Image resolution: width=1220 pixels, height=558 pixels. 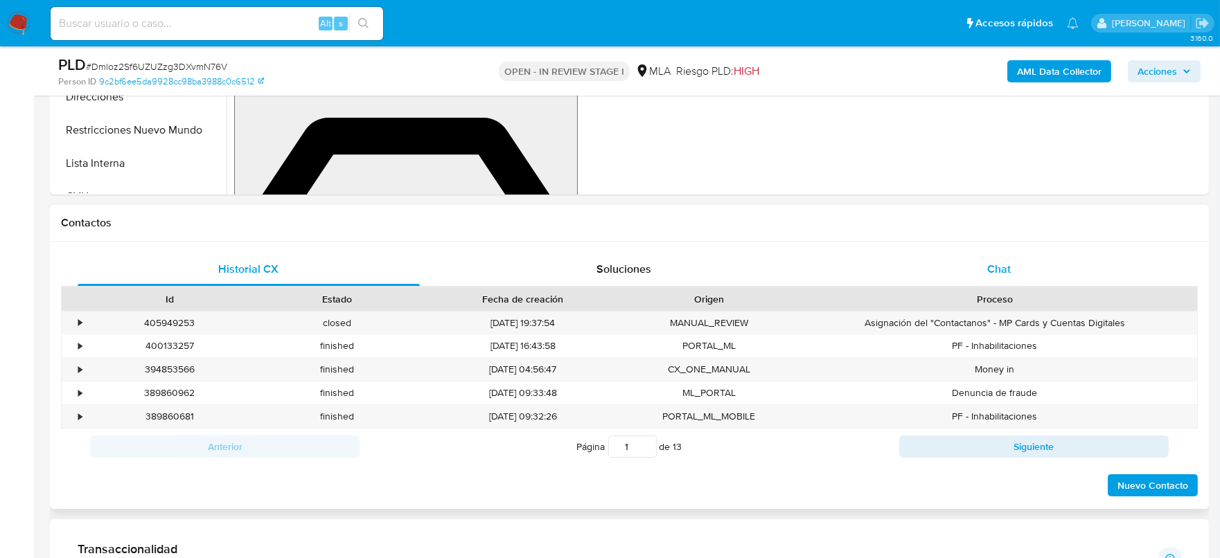 What do you see at coordinates (1201, 38) in the screenshot?
I see `span: 3.160.0` at bounding box center [1201, 38].